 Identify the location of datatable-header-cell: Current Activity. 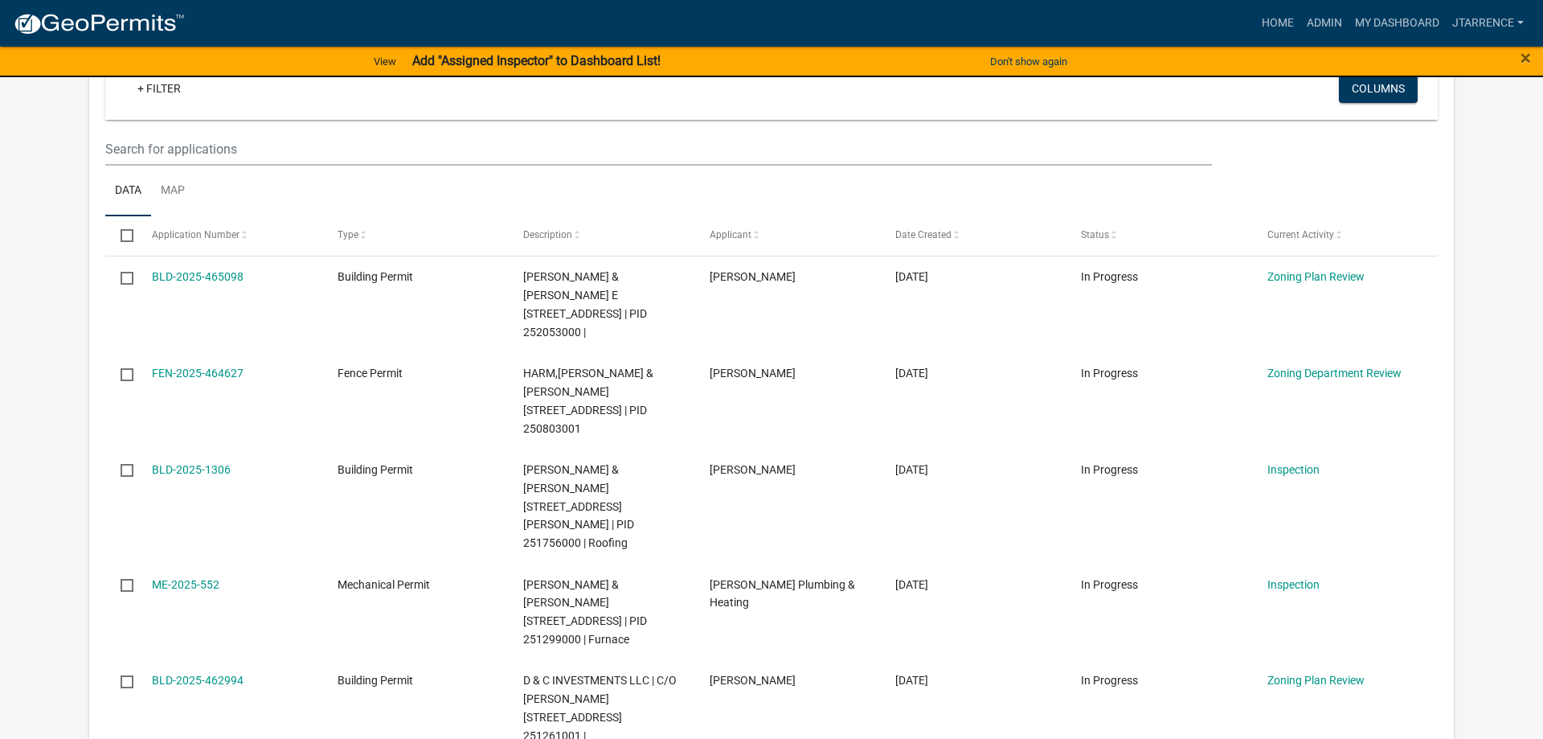
(1345, 236).